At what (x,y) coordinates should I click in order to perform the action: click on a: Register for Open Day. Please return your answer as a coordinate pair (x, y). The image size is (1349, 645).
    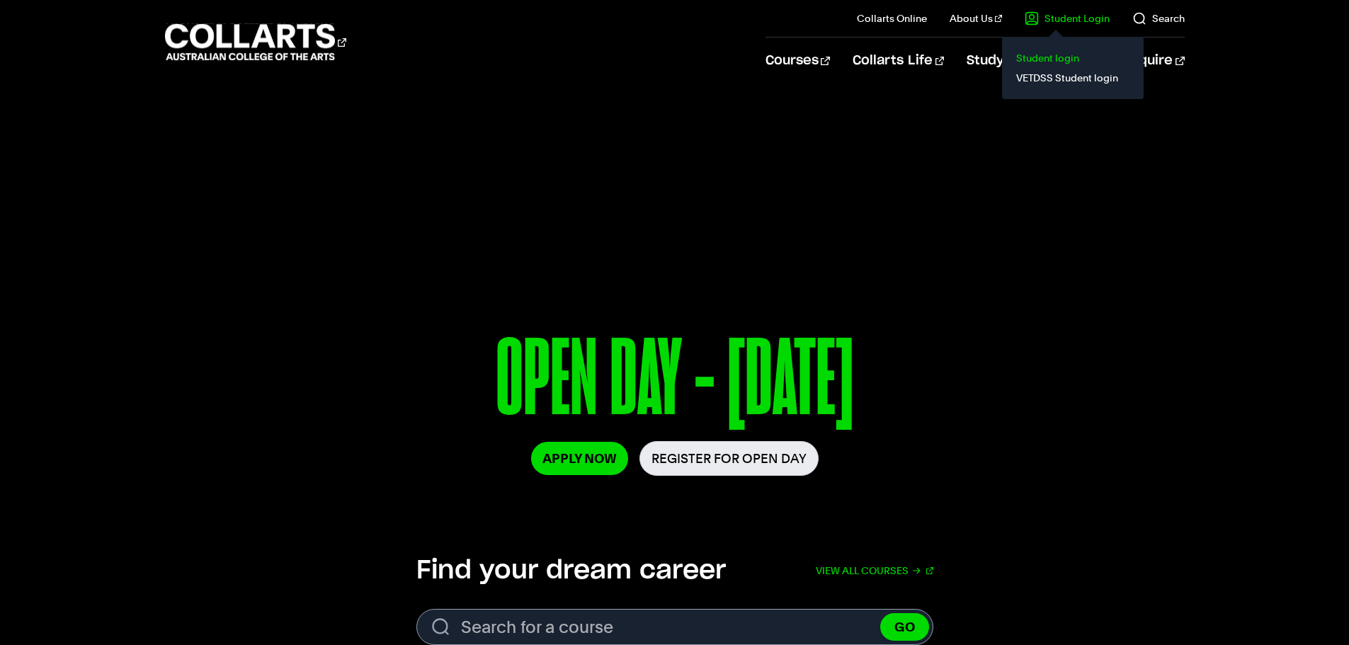
    Looking at the image, I should click on (729, 458).